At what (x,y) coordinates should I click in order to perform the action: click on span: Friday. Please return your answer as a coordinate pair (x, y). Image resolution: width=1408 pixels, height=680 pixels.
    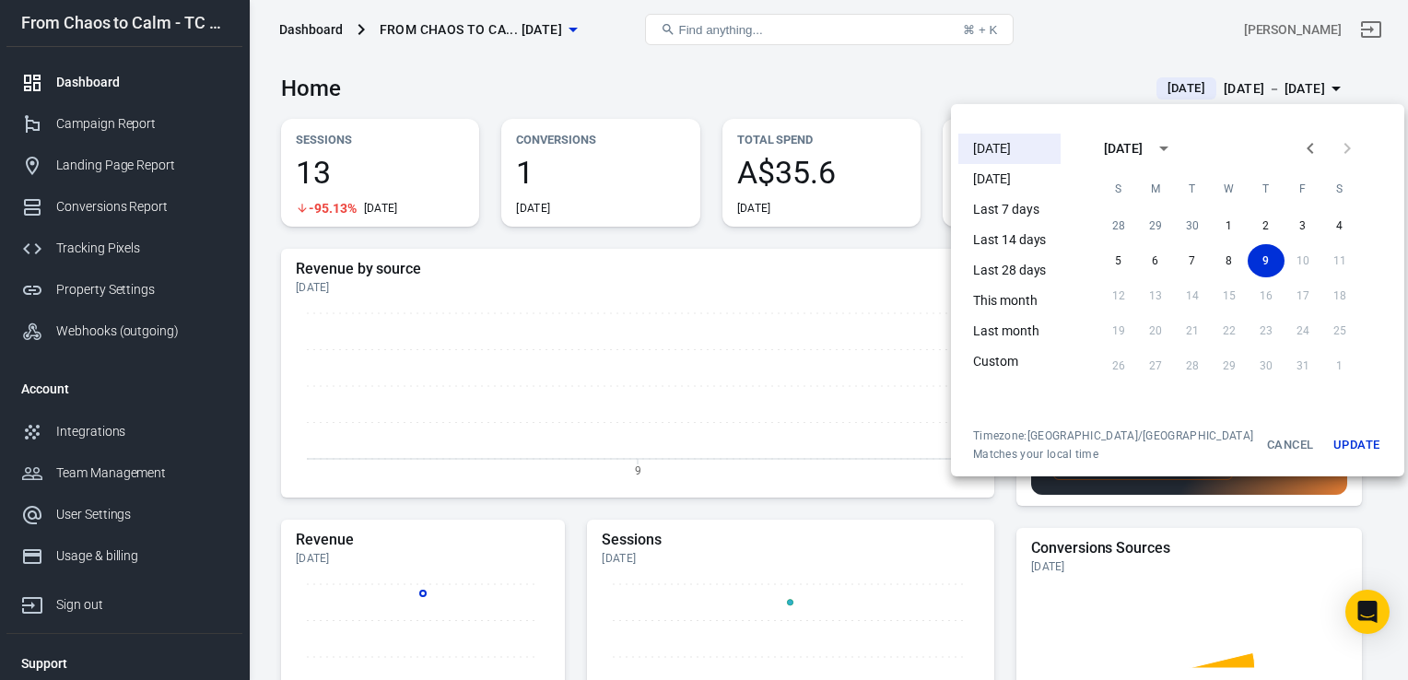
    Looking at the image, I should click on (1303, 189).